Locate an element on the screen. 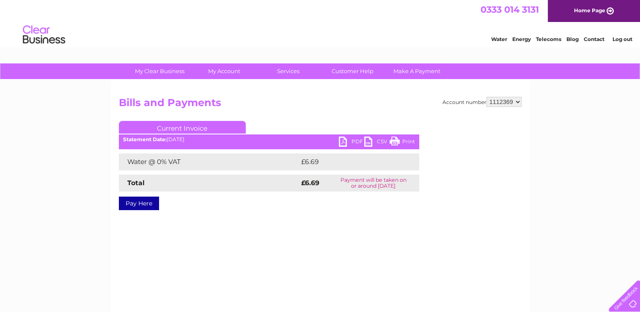  a: Log out is located at coordinates (622, 39).